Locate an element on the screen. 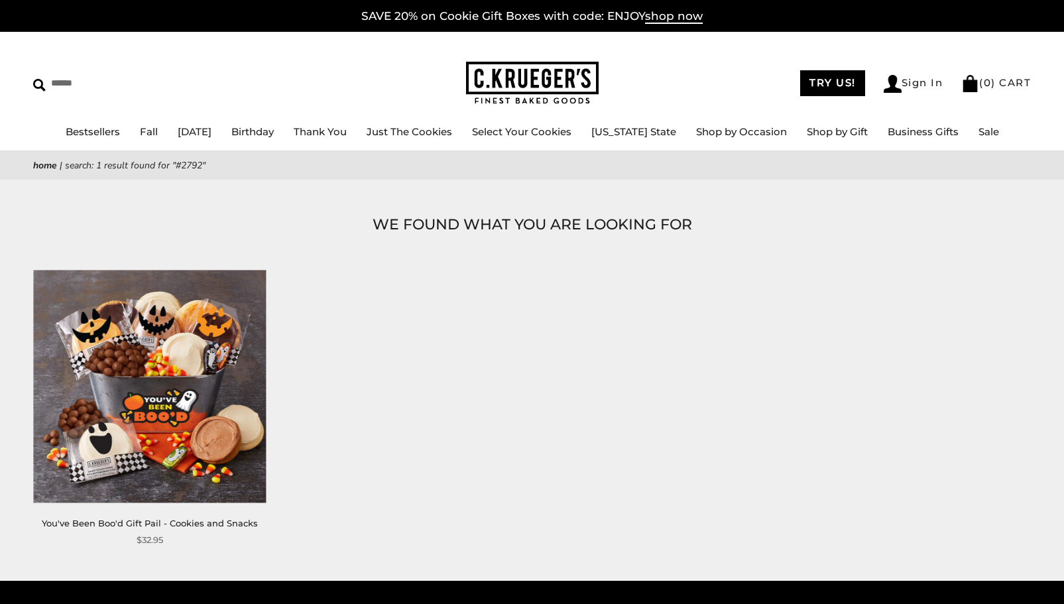 Image resolution: width=1064 pixels, height=604 pixels. input: Search is located at coordinates (112, 83).